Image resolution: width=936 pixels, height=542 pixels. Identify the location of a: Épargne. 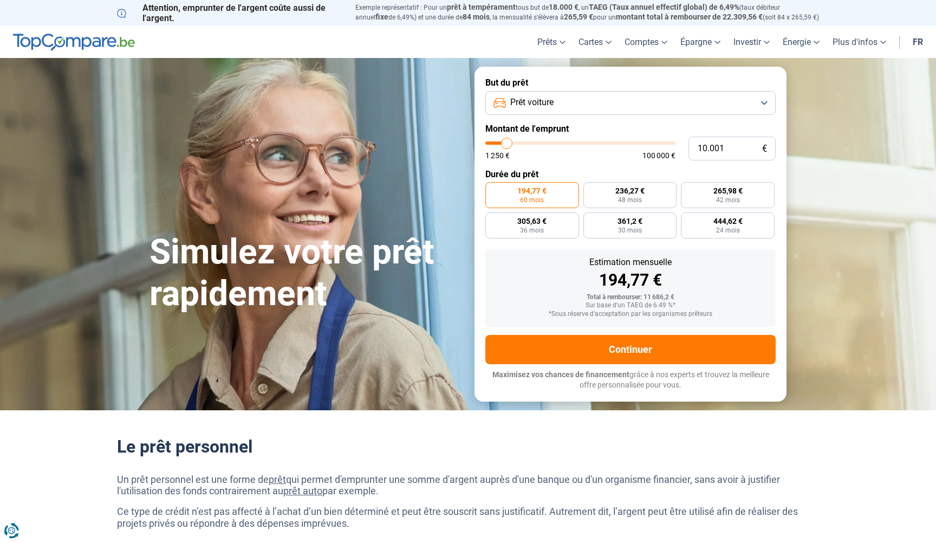
(701, 42).